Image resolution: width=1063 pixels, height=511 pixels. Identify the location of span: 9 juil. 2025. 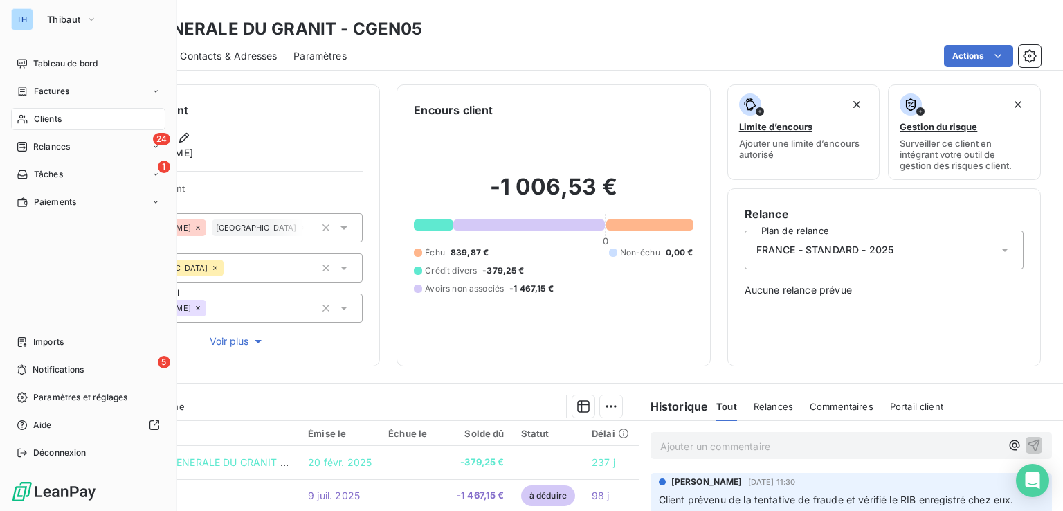
(334, 495).